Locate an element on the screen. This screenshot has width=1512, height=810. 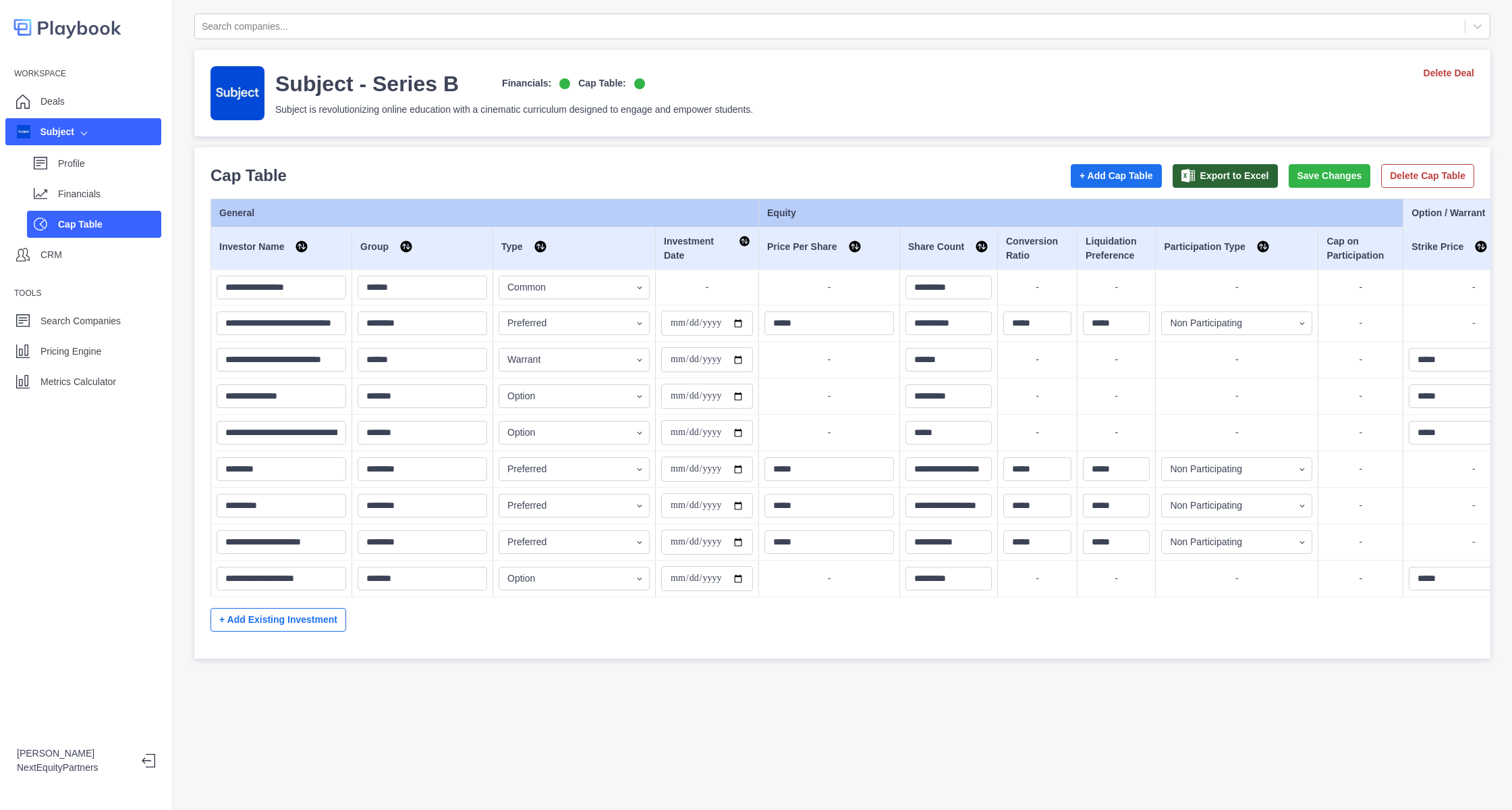
p: Subject is revolutionizing online education with a cinematic curriculum designed to engage and em... is located at coordinates (514, 109).